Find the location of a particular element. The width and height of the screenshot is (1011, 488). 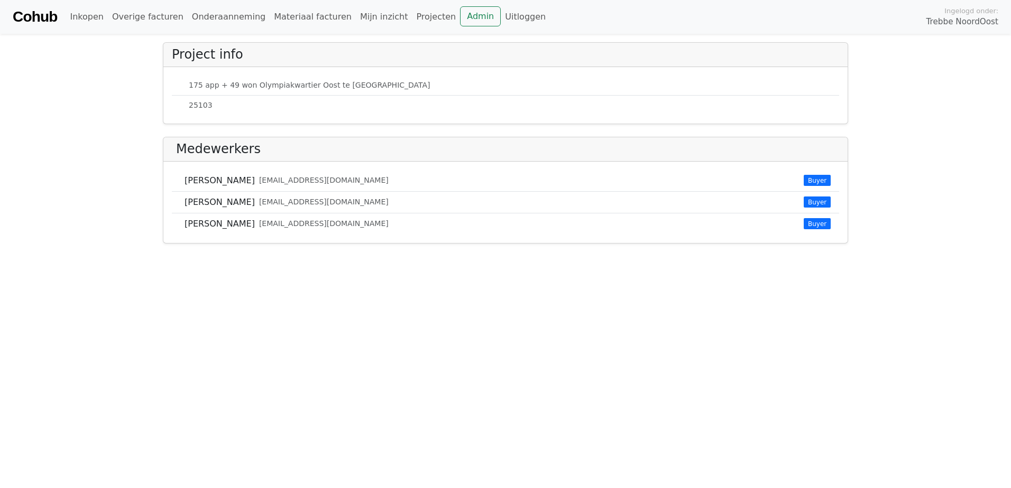

a: Mijn inzicht is located at coordinates (384, 17).